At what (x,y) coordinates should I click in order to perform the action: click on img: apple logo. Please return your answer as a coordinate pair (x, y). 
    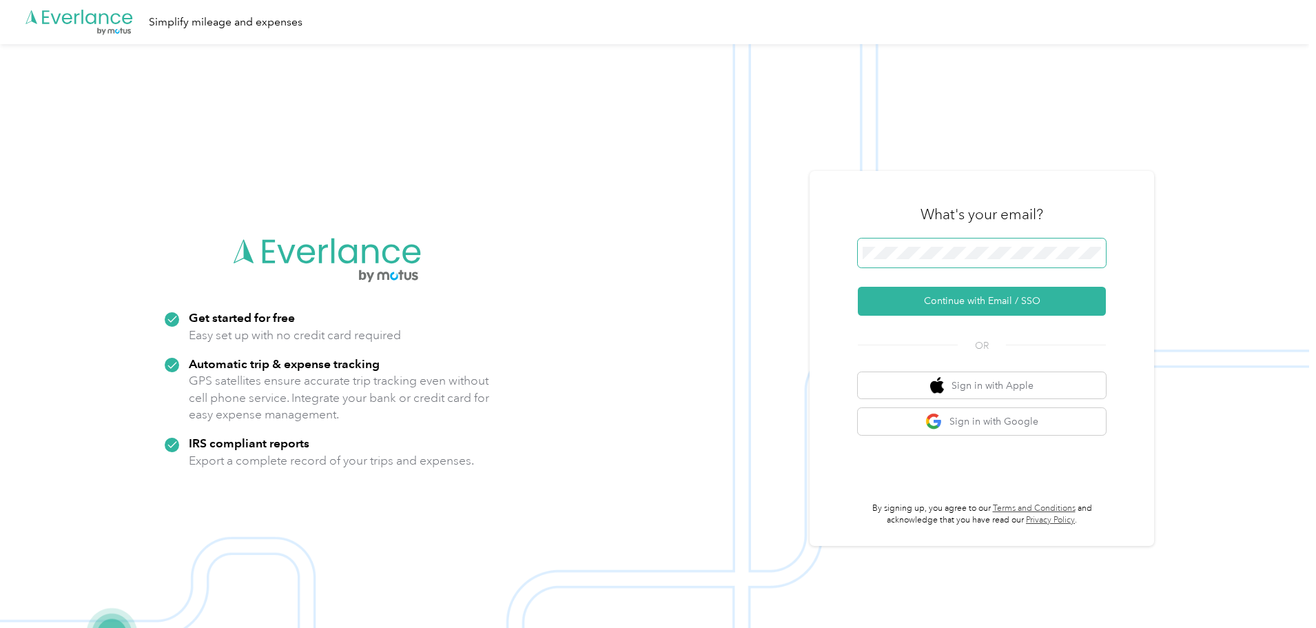
    Looking at the image, I should click on (937, 385).